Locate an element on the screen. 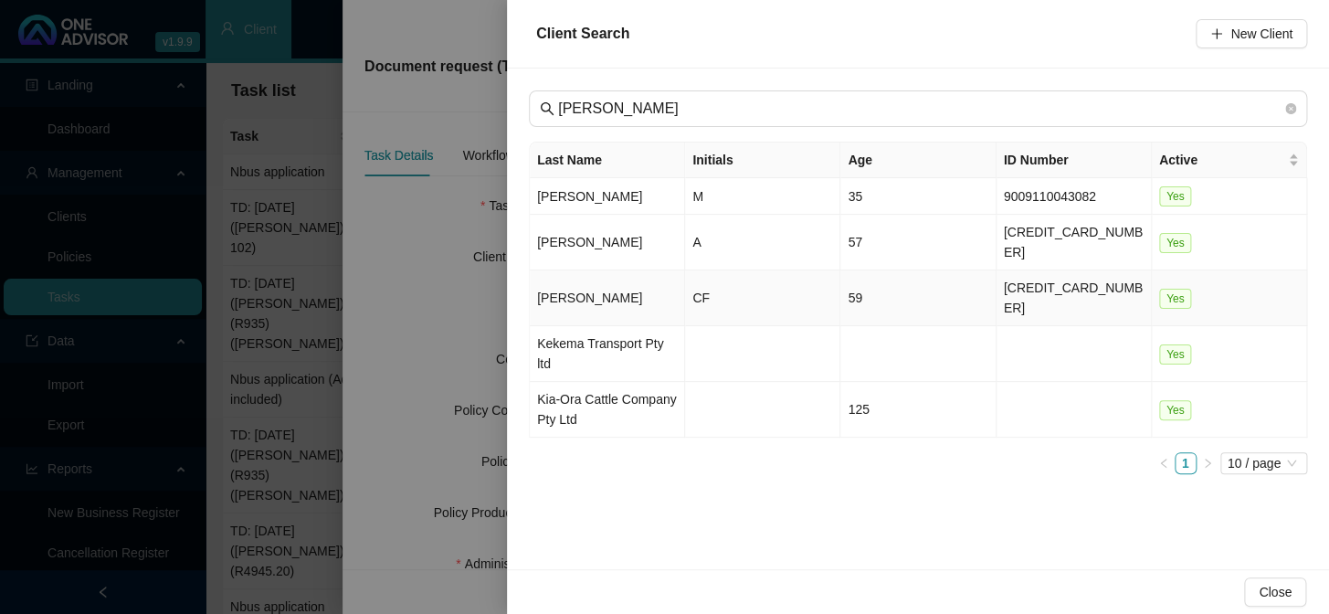  td: CF is located at coordinates (763, 298).